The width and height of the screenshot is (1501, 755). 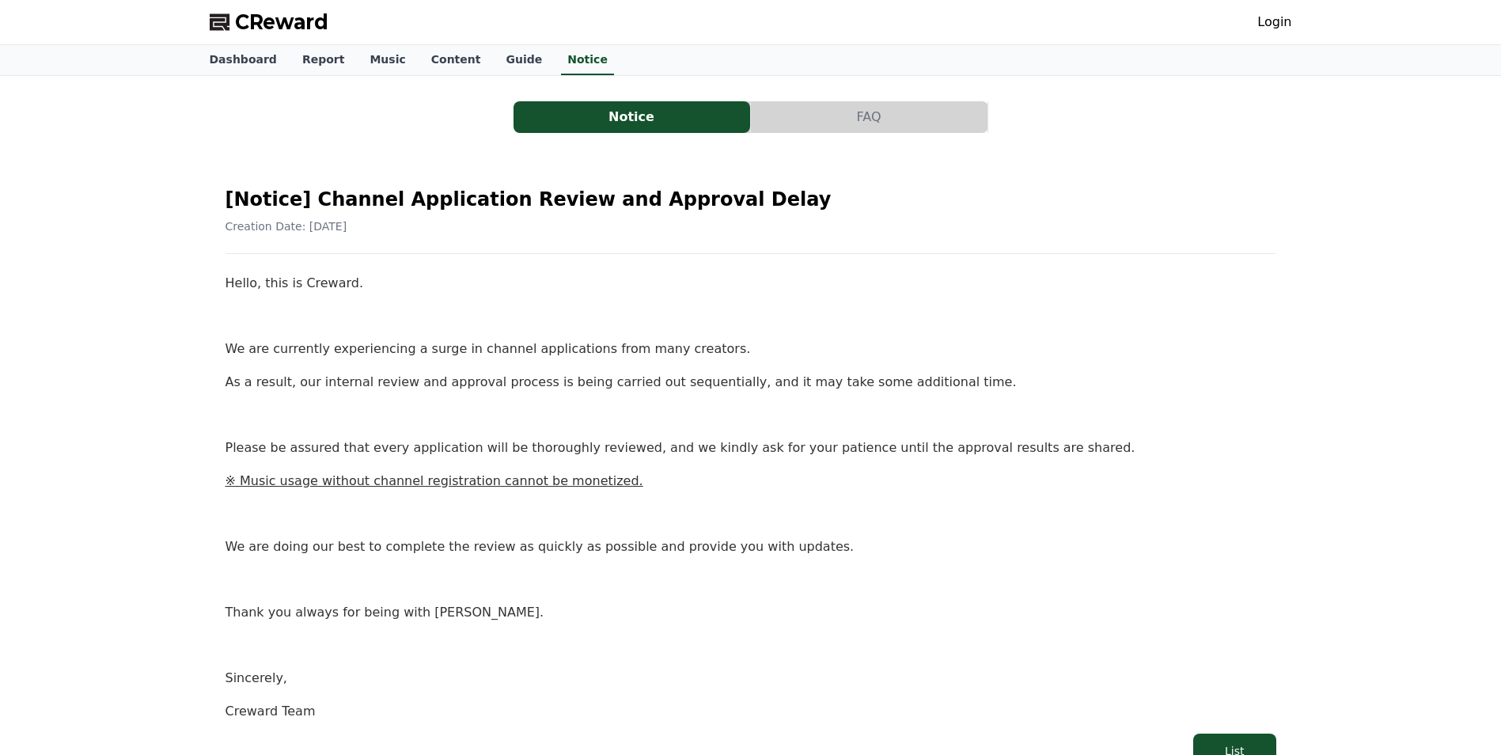 What do you see at coordinates (751, 349) in the screenshot?
I see `p: We are currently experiencing a surge in channel applications from many creators.` at bounding box center [751, 349].